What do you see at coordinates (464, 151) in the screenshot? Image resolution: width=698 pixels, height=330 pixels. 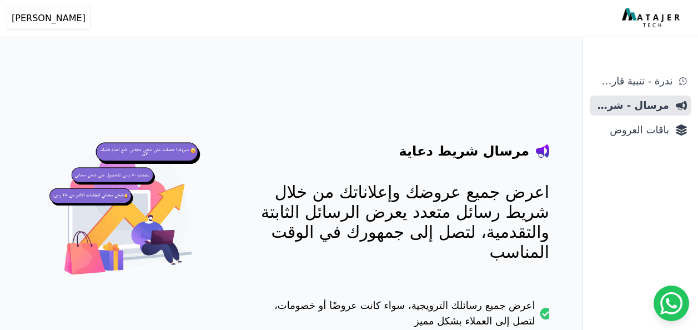 I see `h4: مرسال شريط دعاية` at bounding box center [464, 151].